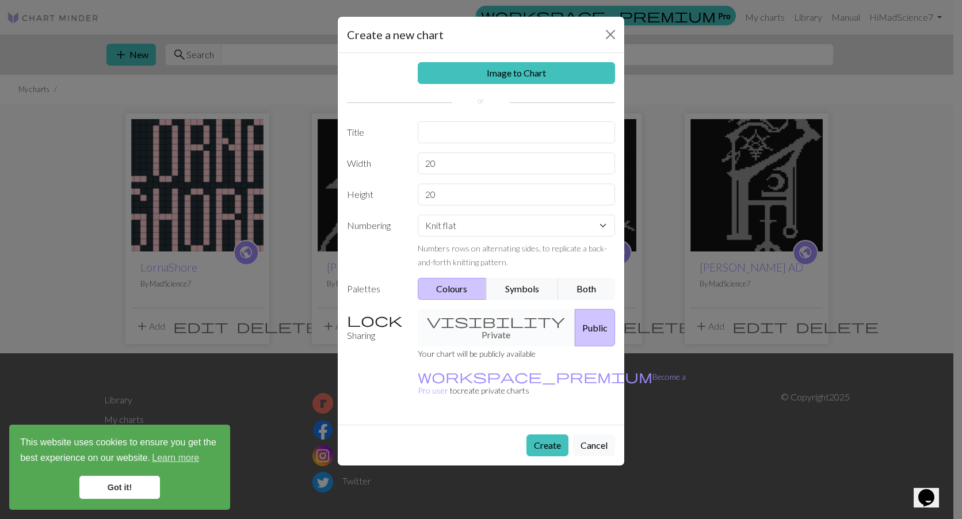 The image size is (962, 519). I want to click on label: Palettes, so click(375, 289).